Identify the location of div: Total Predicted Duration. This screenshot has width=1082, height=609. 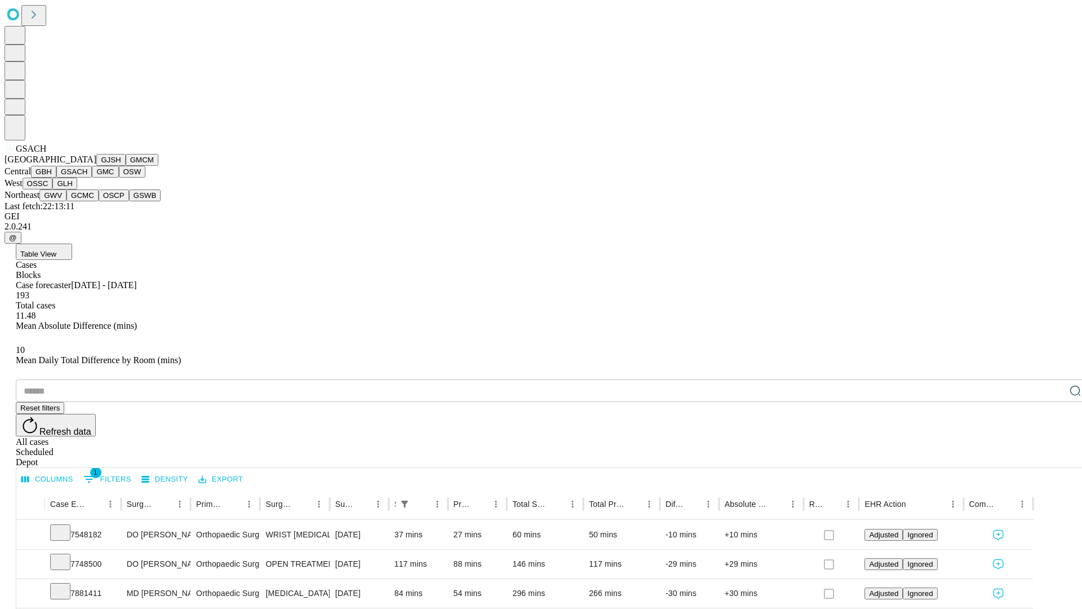
(606, 504).